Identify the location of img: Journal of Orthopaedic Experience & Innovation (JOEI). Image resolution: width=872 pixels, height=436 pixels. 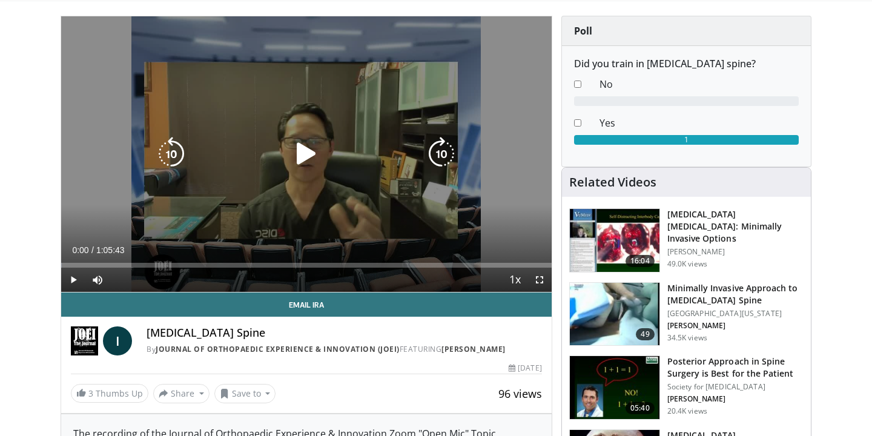
(84, 341).